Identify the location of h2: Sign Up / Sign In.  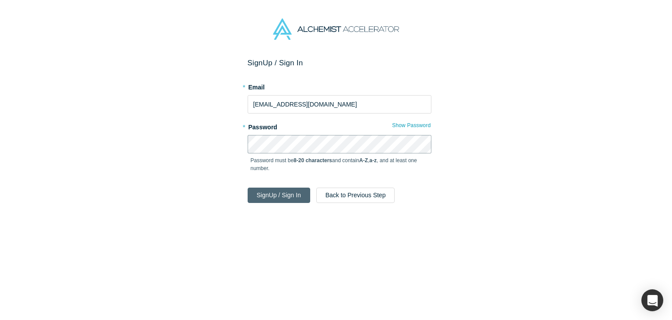
(340, 63).